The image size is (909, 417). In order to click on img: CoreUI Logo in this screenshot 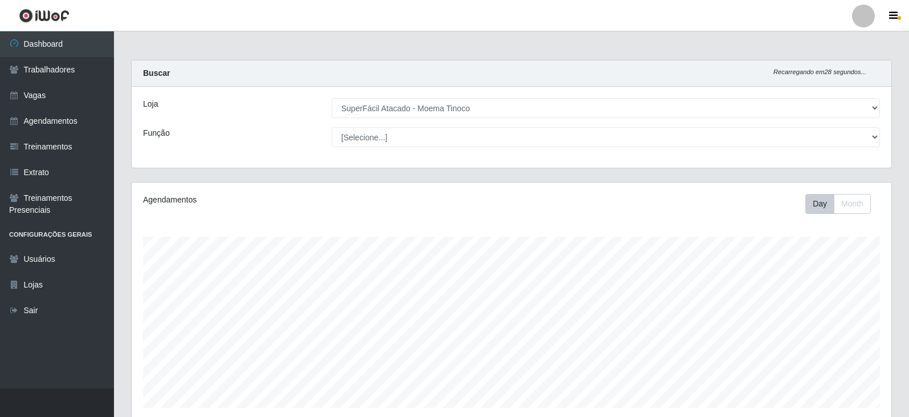, I will do `click(44, 15)`.